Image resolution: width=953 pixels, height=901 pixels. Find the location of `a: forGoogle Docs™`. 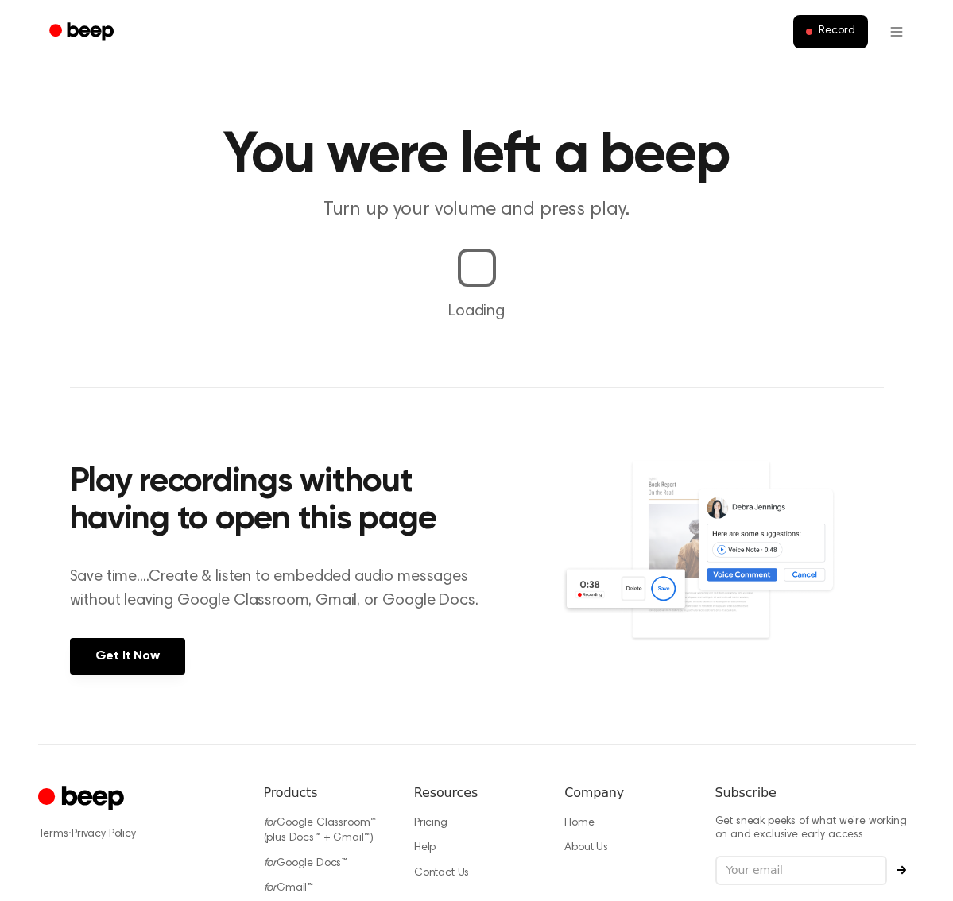

a: forGoogle Docs™ is located at coordinates (306, 864).